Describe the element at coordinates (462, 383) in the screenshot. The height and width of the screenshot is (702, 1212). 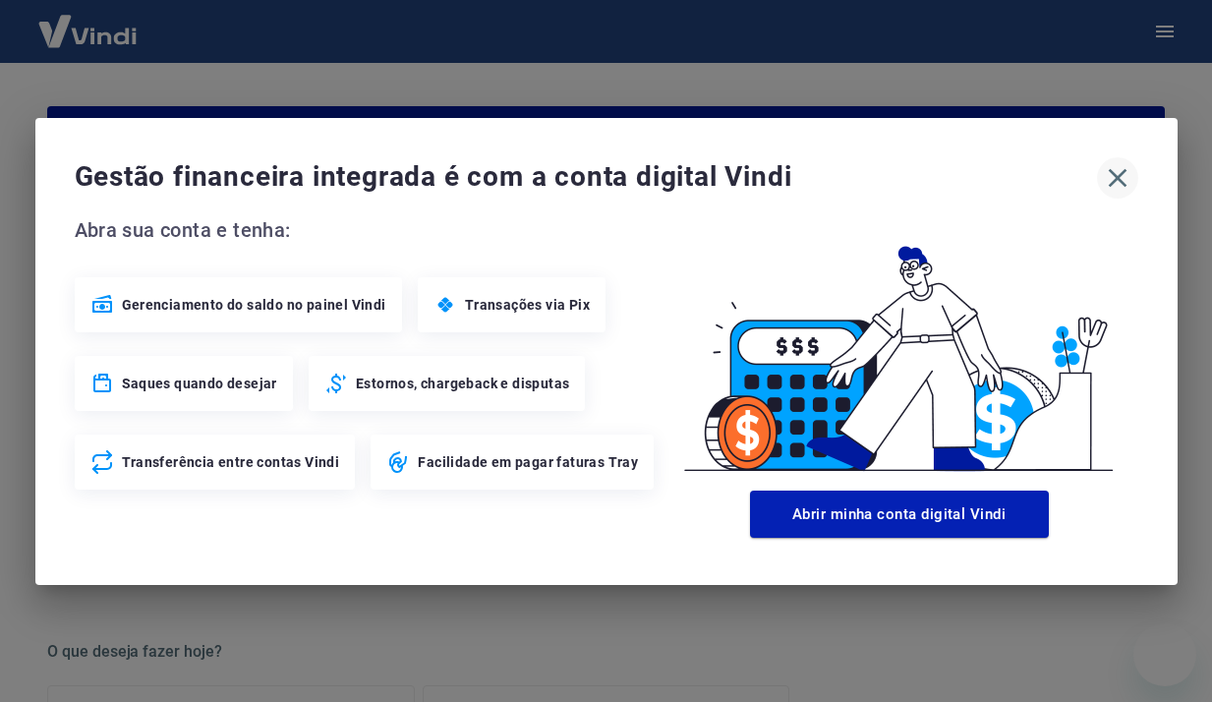
I see `span: Estornos, chargeback e disputas` at that location.